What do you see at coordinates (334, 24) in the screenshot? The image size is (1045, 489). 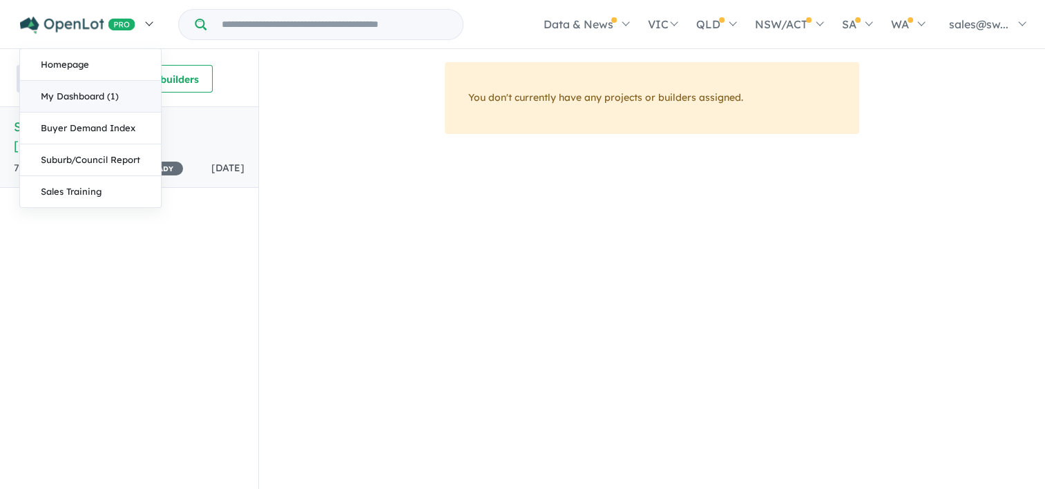 I see `input: Try estate name, suburb, builder or developer` at bounding box center [334, 24].